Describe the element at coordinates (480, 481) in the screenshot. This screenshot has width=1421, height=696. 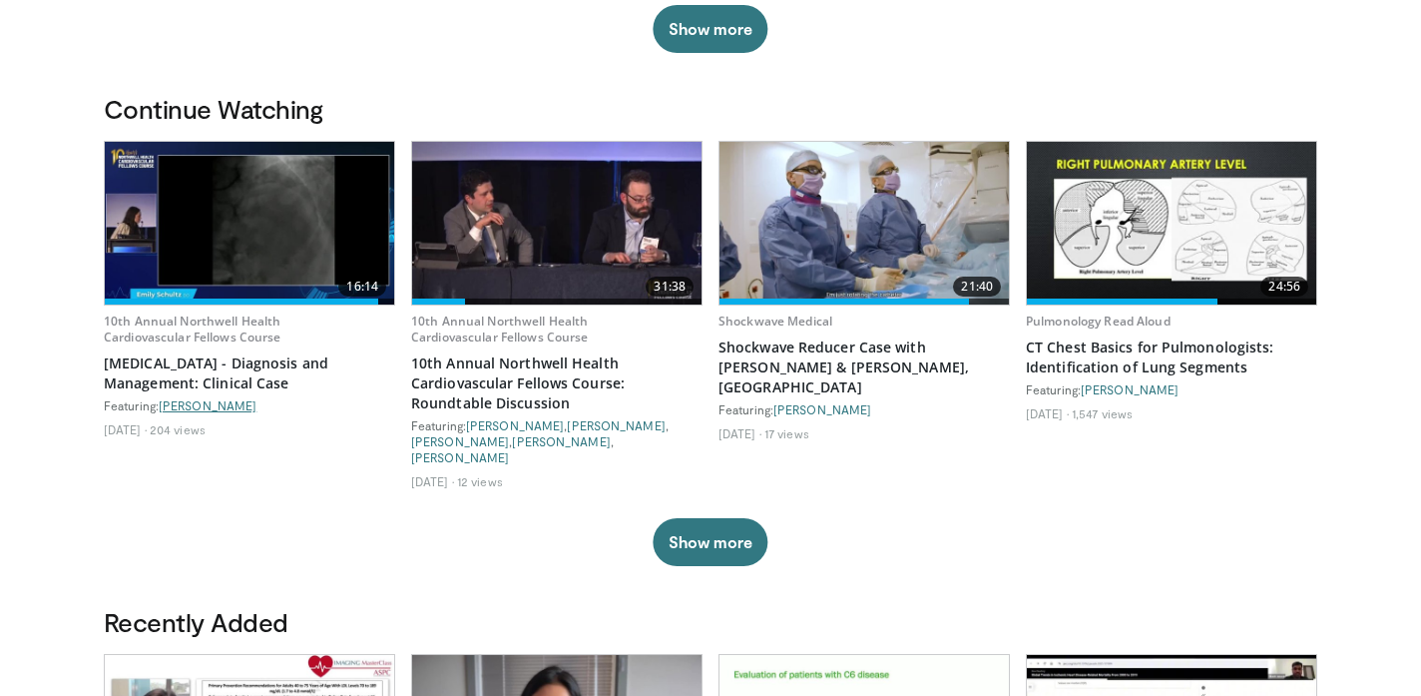
I see `li: 12 views` at that location.